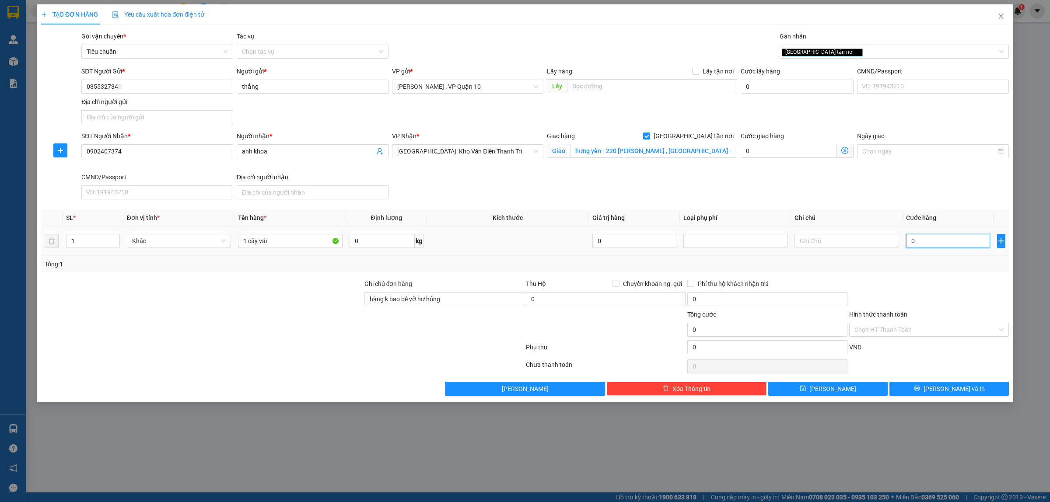  What do you see at coordinates (762, 136) in the screenshot?
I see `label: Cước giao hàng` at bounding box center [762, 136].